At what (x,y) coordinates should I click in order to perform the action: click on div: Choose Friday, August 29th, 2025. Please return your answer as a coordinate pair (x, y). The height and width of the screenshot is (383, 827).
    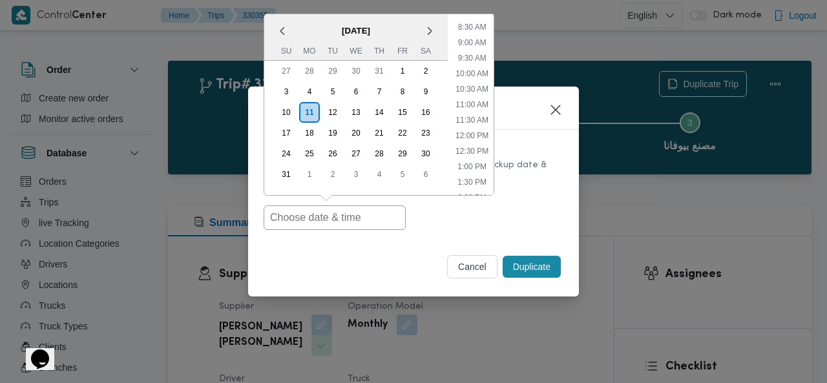
    Looking at the image, I should click on (403, 154).